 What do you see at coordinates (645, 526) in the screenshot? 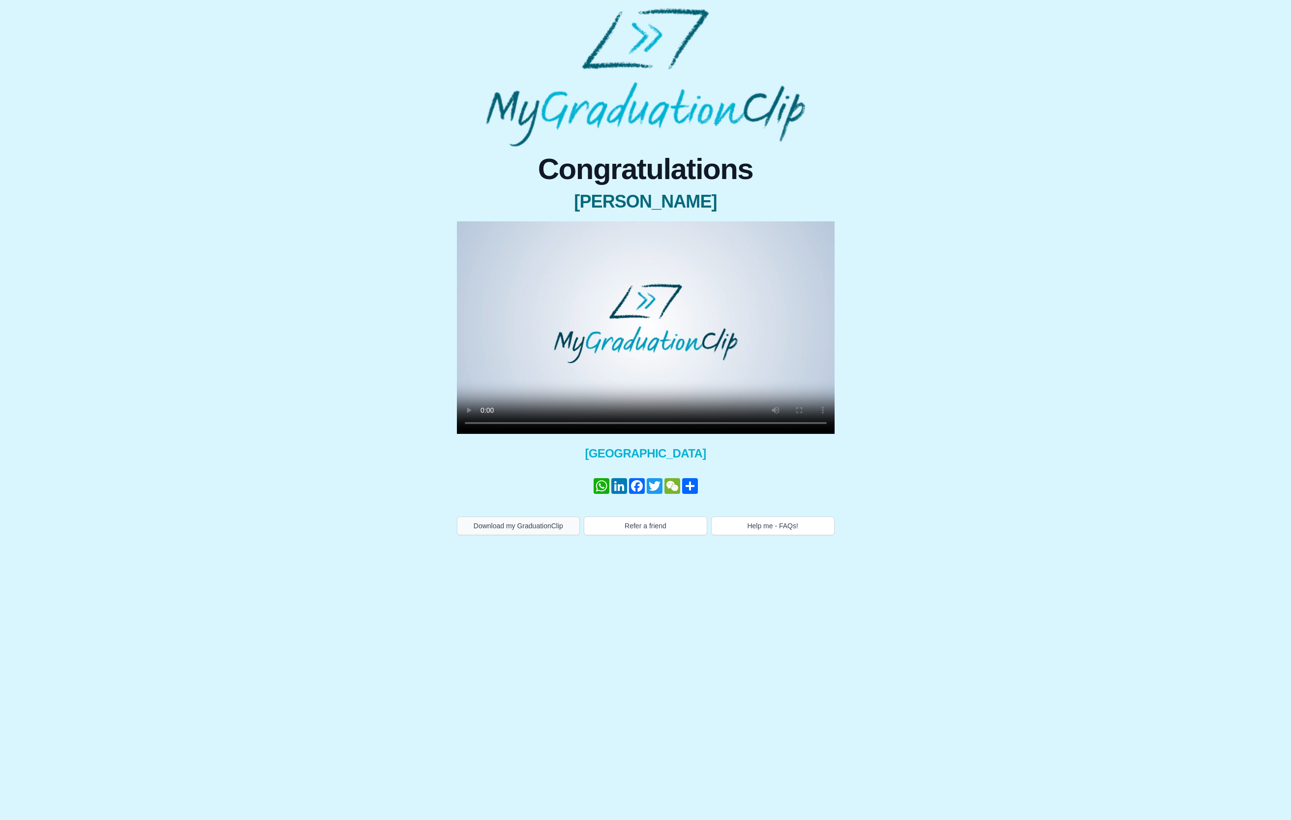
I see `button: Refer a friend` at bounding box center [645, 526].